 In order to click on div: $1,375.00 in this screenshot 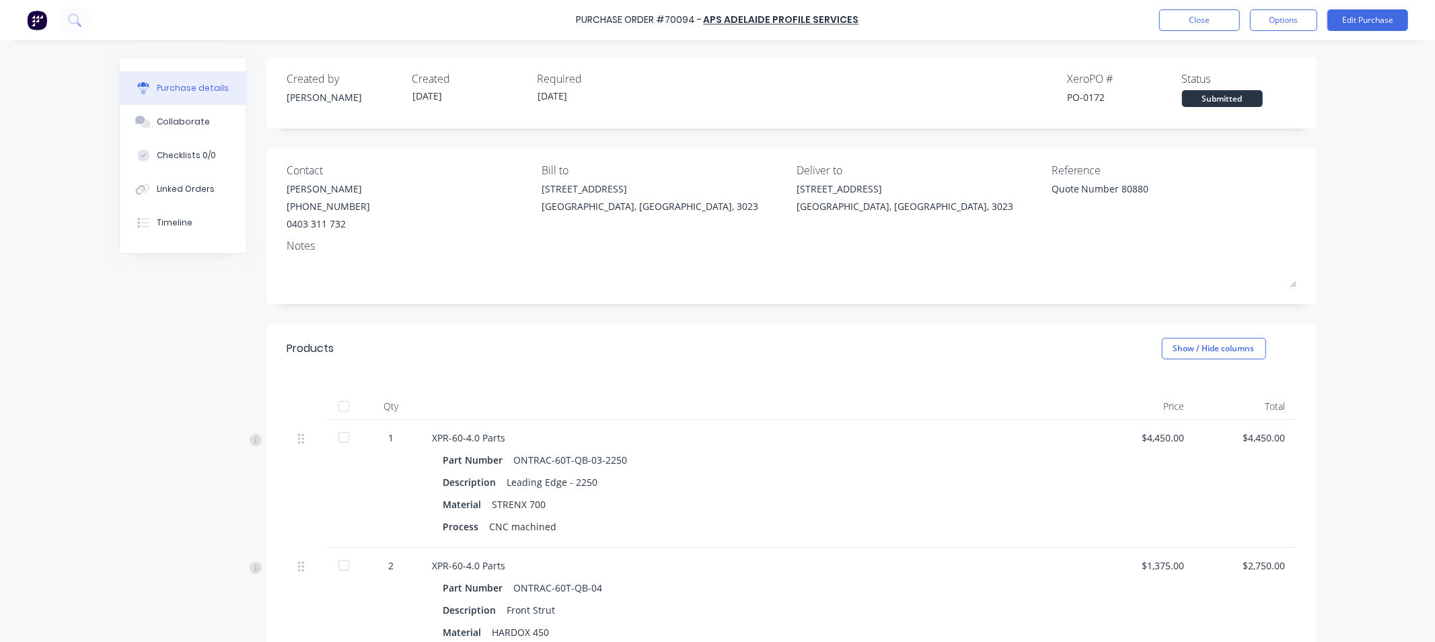, I will do `click(1145, 565)`.